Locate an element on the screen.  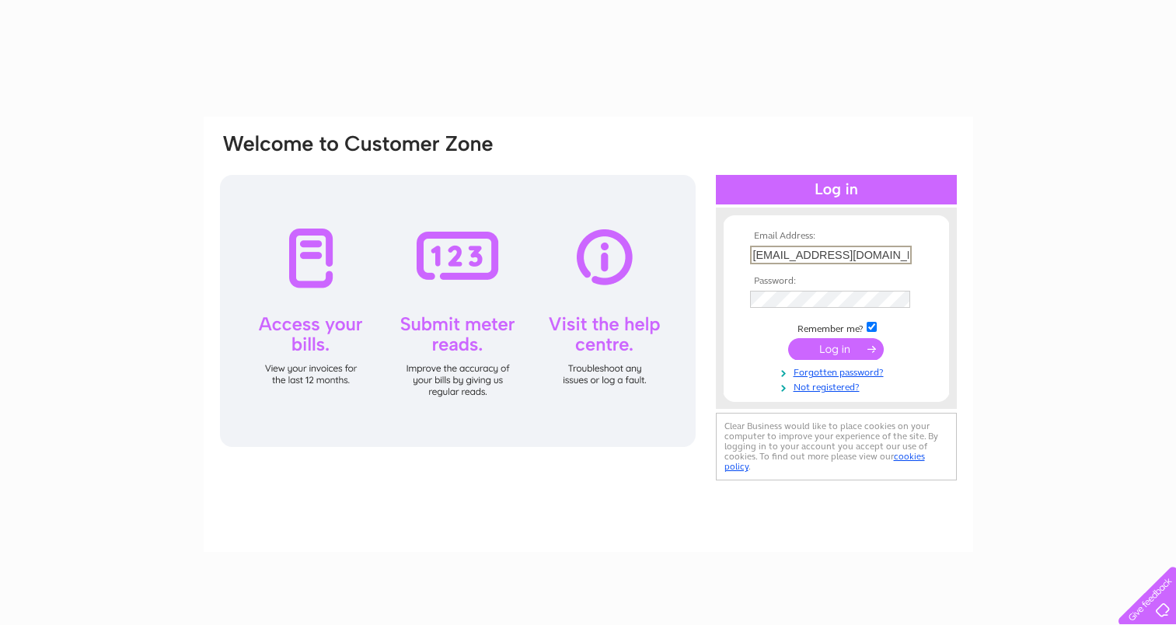
th: Password: is located at coordinates (836, 281).